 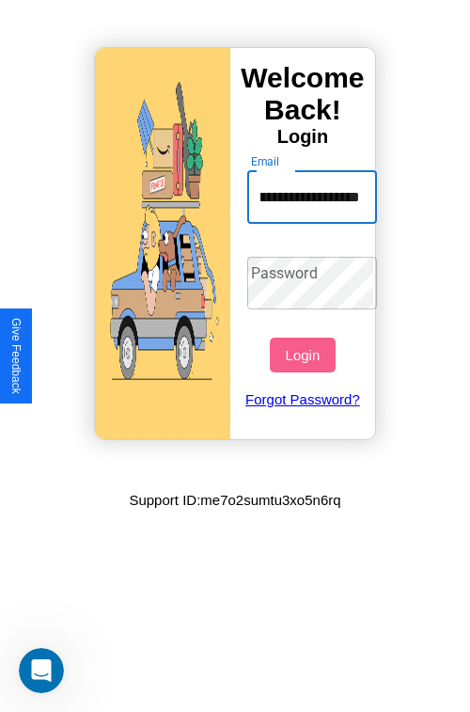 I want to click on h3: Welcome Back!, so click(x=303, y=94).